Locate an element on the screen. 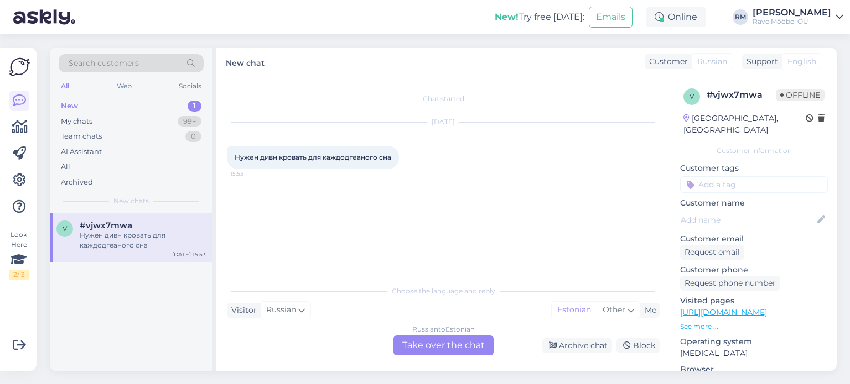 This screenshot has height=384, width=850. label: New chat is located at coordinates (245, 61).